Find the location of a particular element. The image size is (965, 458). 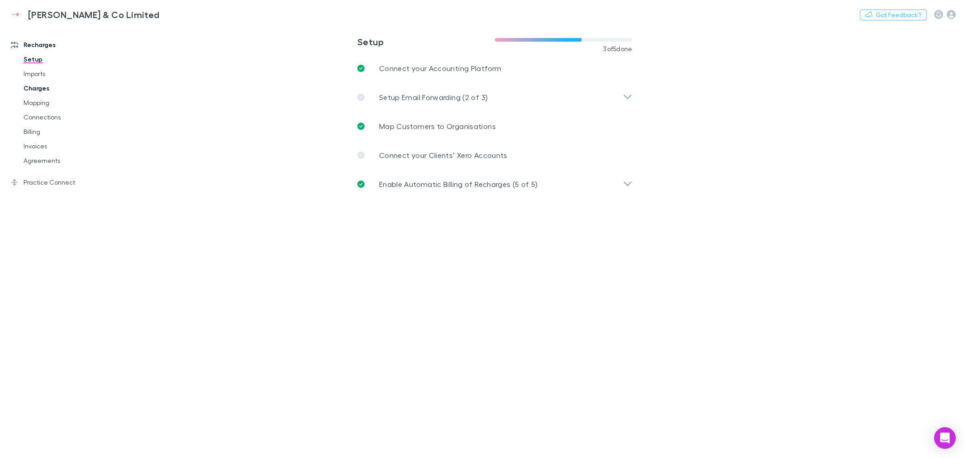

button: Got Feedback? is located at coordinates (893, 15).